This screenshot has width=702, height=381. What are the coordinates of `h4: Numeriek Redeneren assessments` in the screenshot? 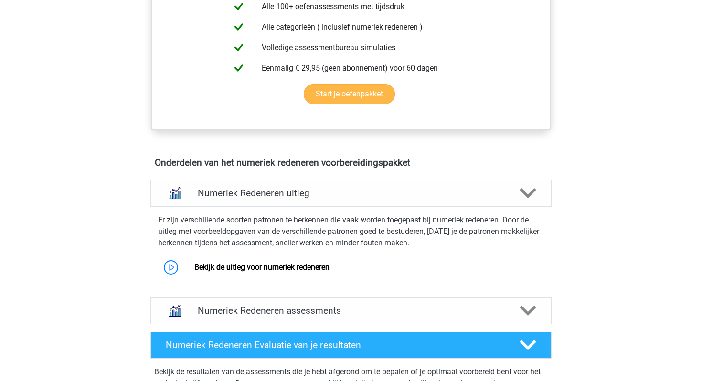 It's located at (351, 310).